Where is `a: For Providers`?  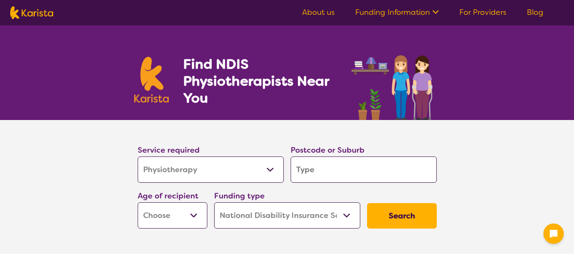
a: For Providers is located at coordinates (482, 12).